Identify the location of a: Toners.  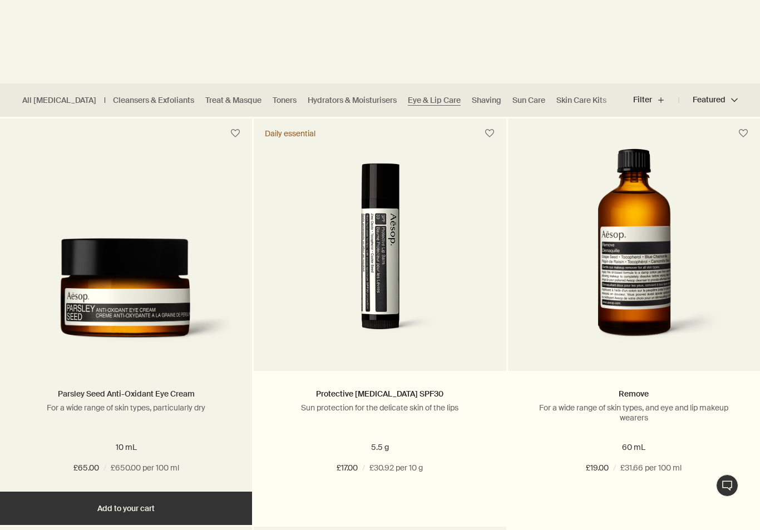
(284, 100).